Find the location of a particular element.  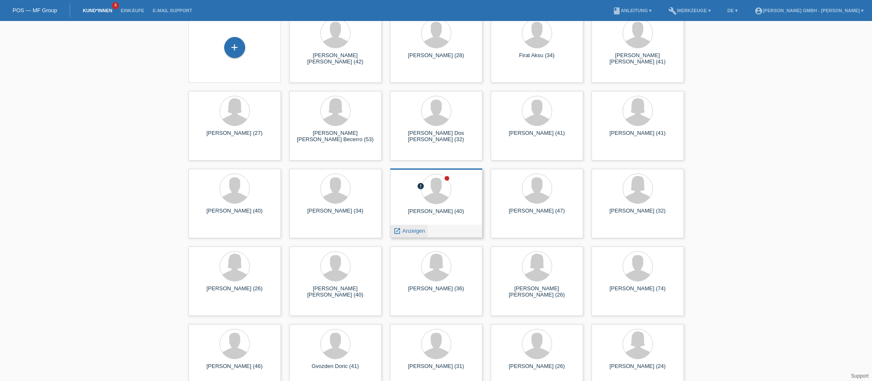

div: Kund*in hinzufügen is located at coordinates (235, 47).